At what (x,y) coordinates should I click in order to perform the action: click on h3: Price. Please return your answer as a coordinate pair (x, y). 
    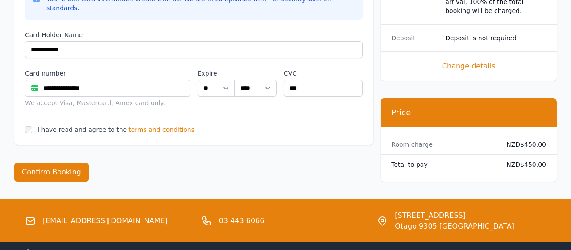
    Looking at the image, I should click on (469, 112).